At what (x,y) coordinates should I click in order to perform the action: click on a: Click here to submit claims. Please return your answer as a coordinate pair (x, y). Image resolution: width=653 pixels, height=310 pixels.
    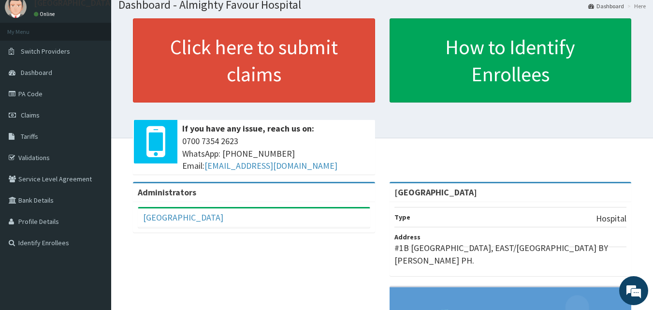
    Looking at the image, I should click on (254, 60).